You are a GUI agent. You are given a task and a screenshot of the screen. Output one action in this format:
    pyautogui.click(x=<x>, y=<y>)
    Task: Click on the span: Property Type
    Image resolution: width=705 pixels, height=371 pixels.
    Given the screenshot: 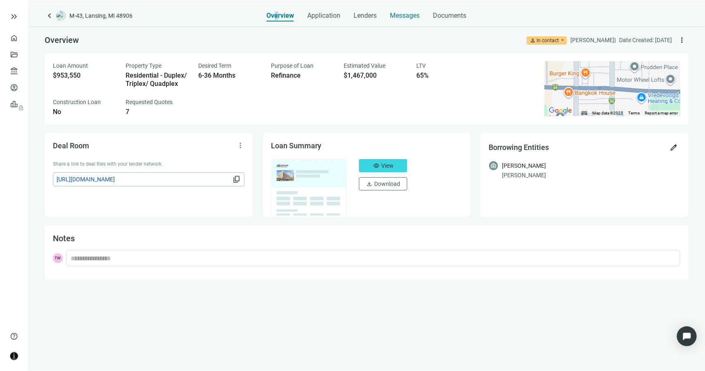 What is the action you would take?
    pyautogui.click(x=143, y=66)
    